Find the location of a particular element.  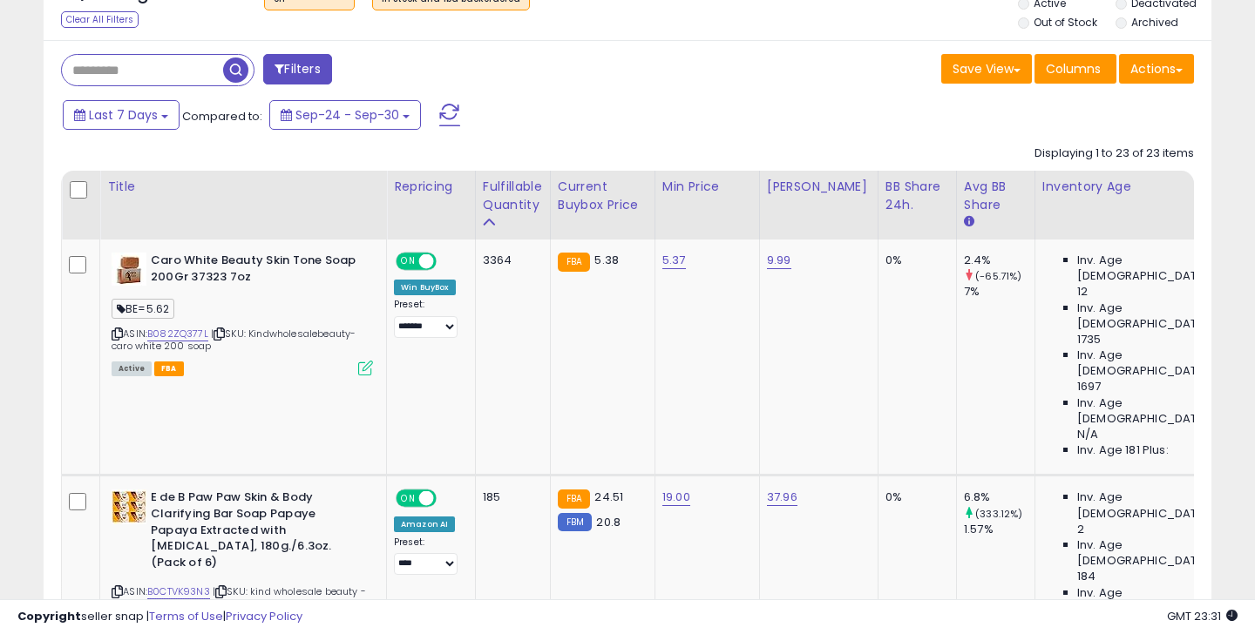

div: Min Price is located at coordinates (707, 186).